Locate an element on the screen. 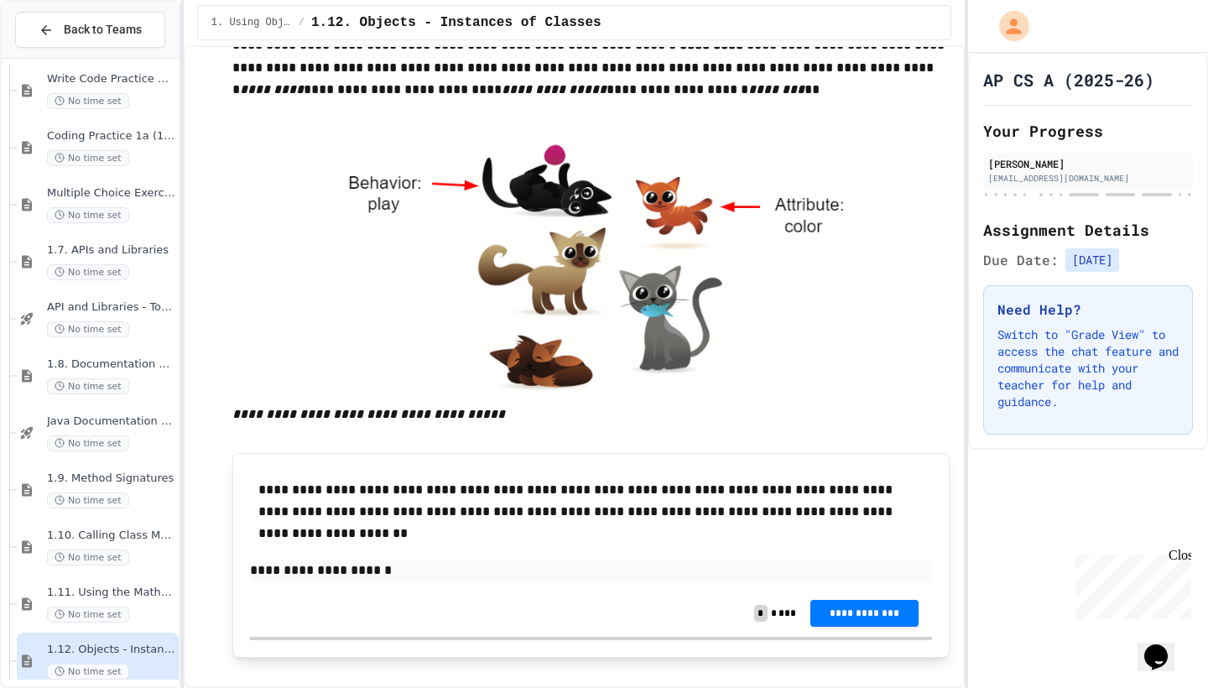 The height and width of the screenshot is (688, 1208). span: Multiple Choice Exercises for Unit 1a (1.1-1.6) is located at coordinates (111, 193).